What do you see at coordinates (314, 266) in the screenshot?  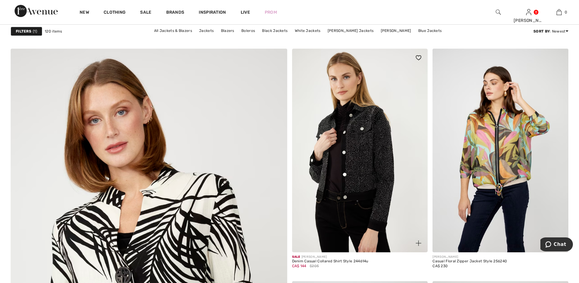 I see `span: $205` at bounding box center [314, 266].